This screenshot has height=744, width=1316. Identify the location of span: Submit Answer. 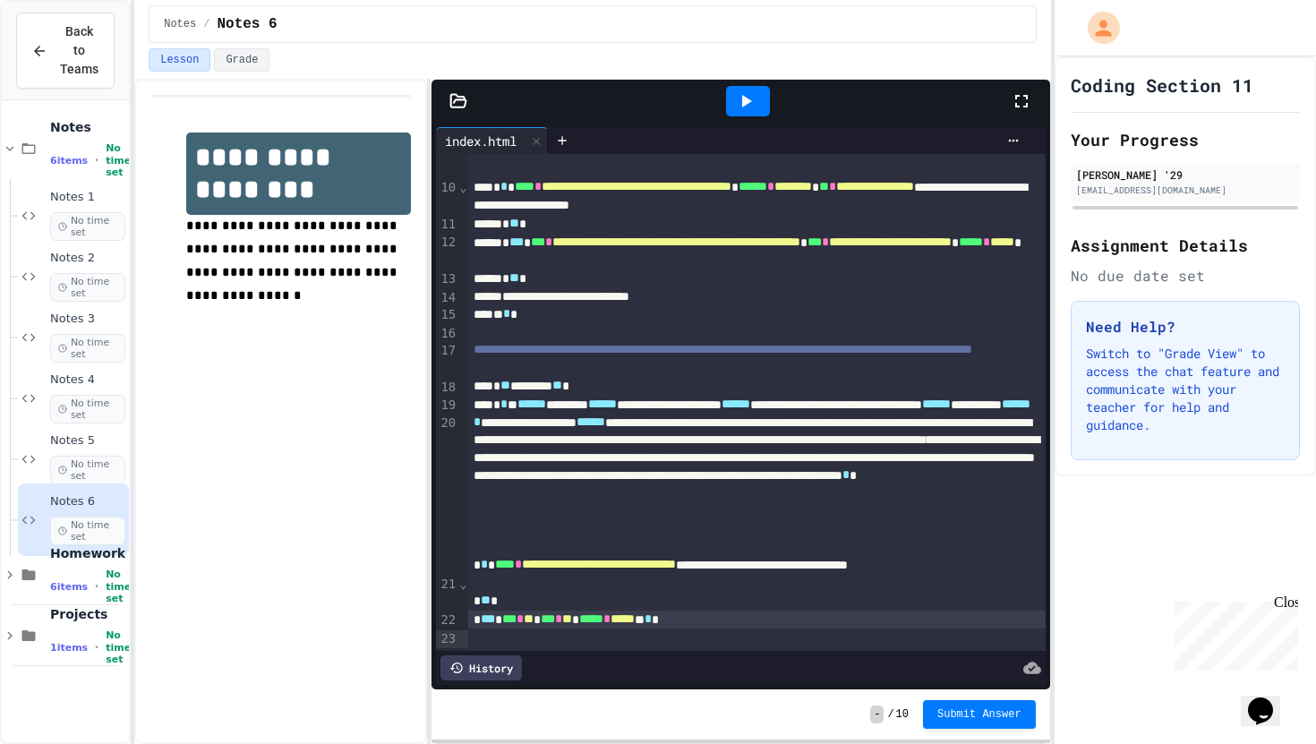
(979, 714).